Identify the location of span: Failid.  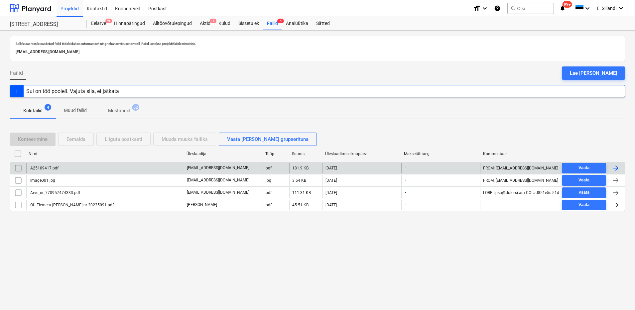
(16, 73).